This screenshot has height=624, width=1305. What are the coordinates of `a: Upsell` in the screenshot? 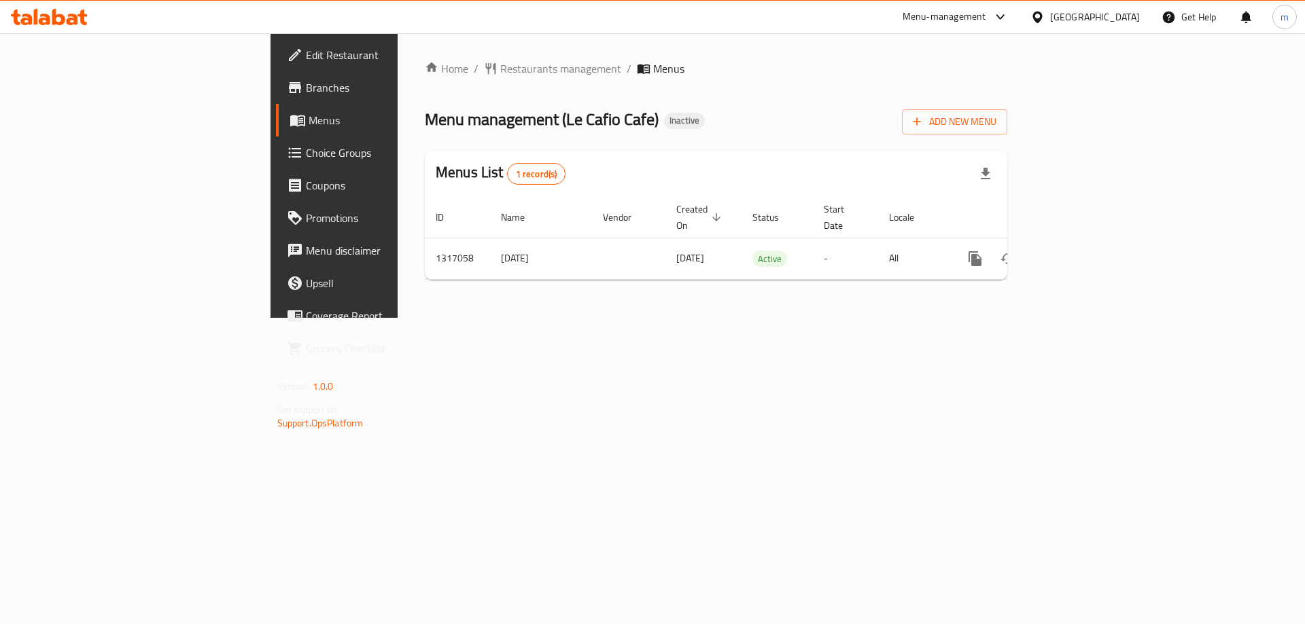 It's located at (382, 283).